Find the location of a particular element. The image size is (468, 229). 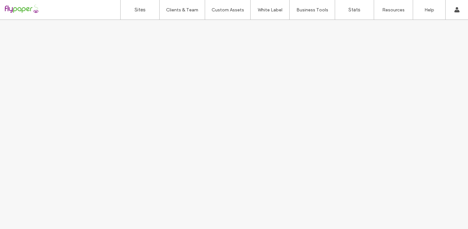

label: White Label is located at coordinates (270, 10).